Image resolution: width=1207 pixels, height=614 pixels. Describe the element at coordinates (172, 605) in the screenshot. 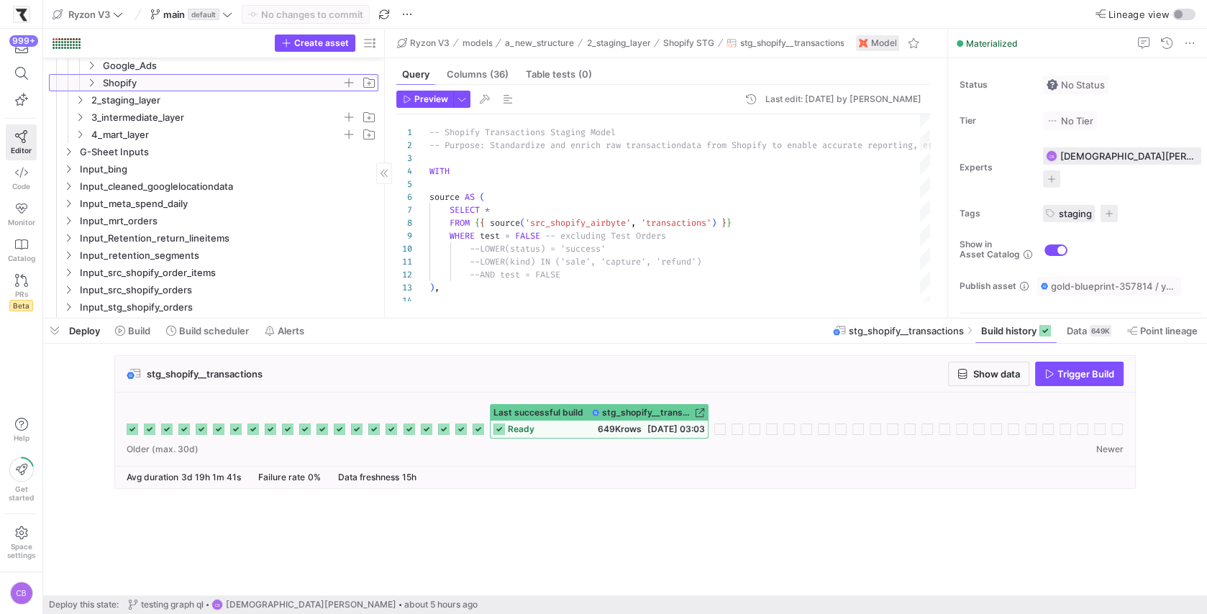

I see `span: testing graph ql` at that location.